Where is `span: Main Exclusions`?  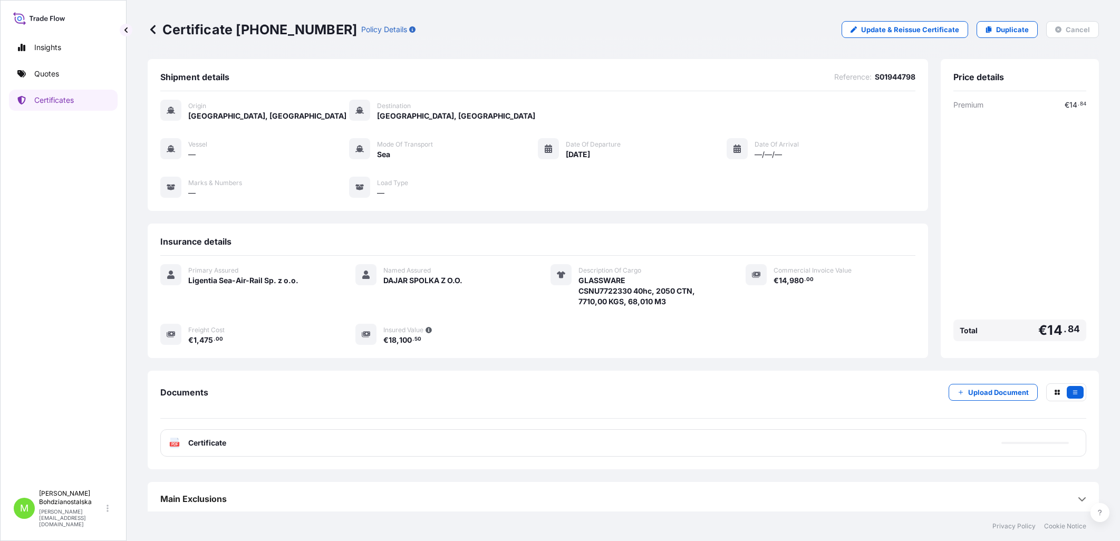 span: Main Exclusions is located at coordinates (194, 499).